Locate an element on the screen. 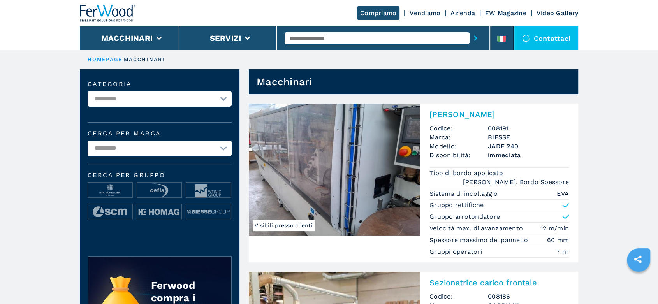 The image size is (658, 304). p: Tipo di bordo applicato is located at coordinates (467, 173).